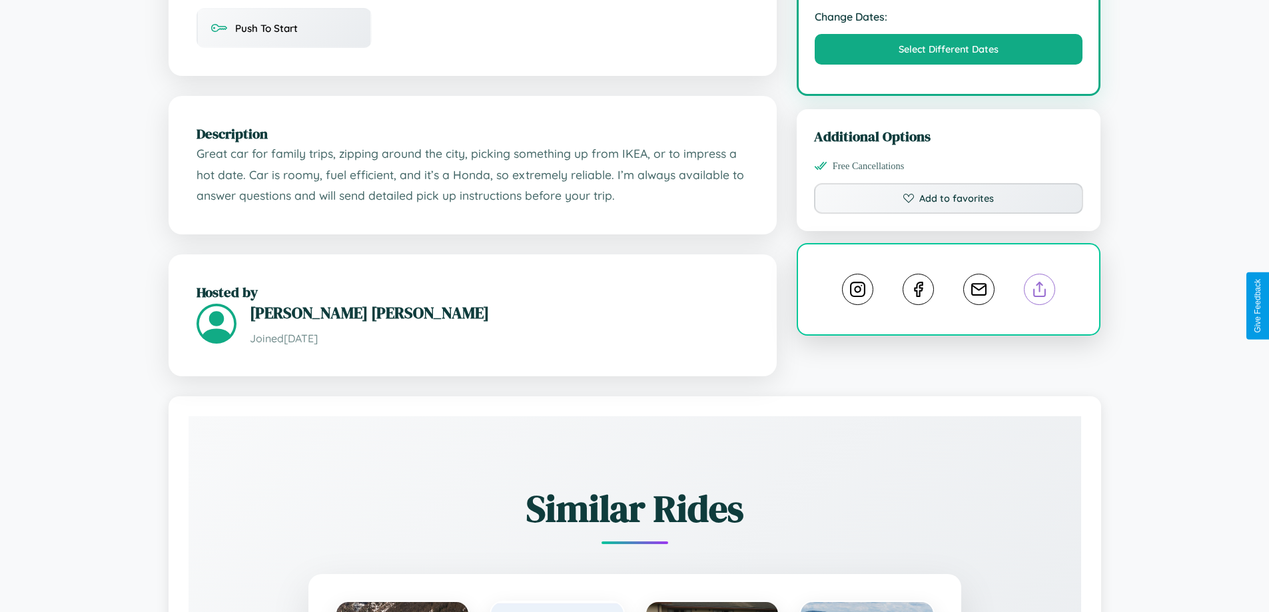  What do you see at coordinates (949, 198) in the screenshot?
I see `button: Add to favorites` at bounding box center [949, 198].